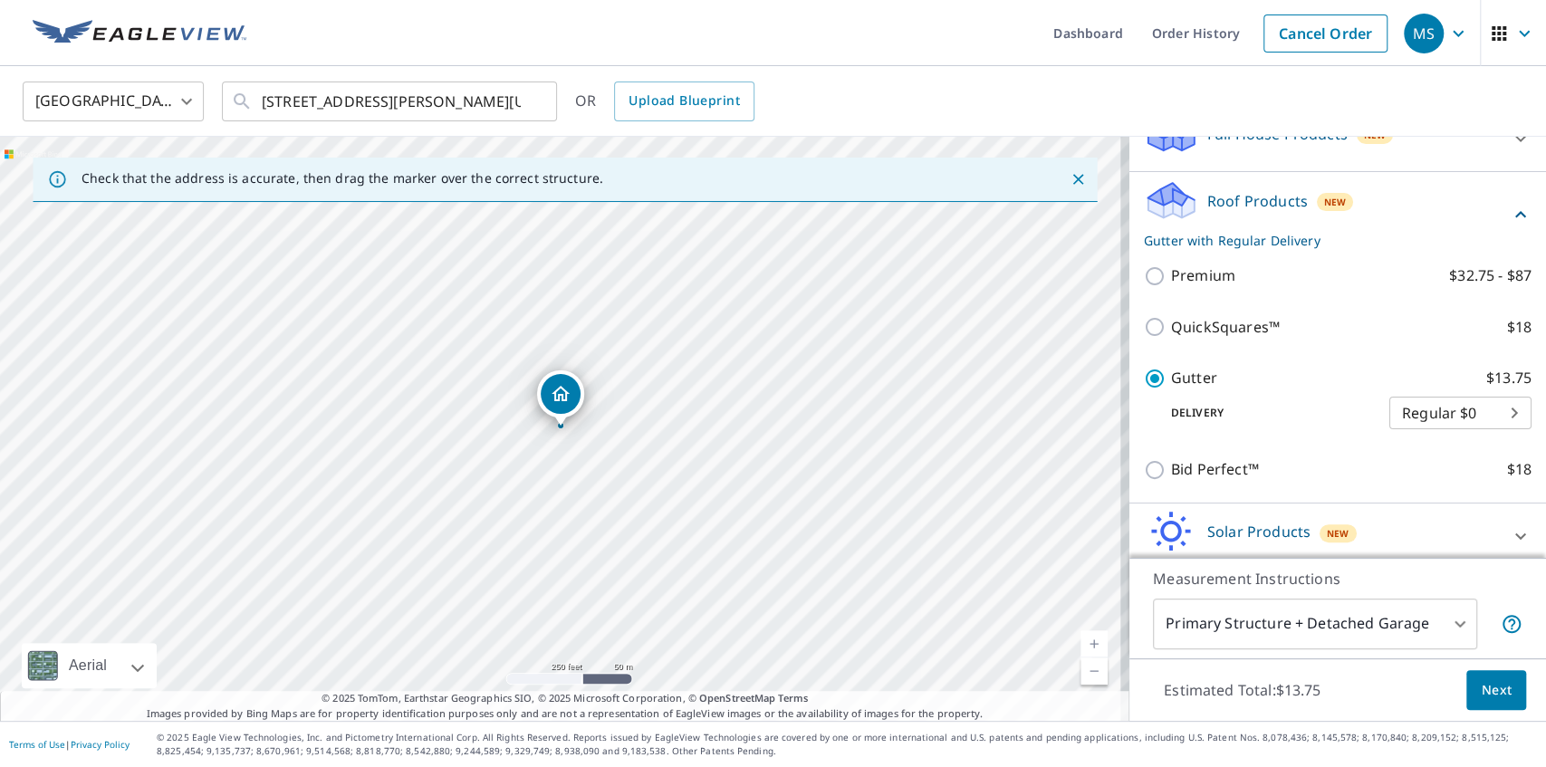  What do you see at coordinates (564, 698) in the screenshot?
I see `span: © 2025 TomTom, Earthstar Geographics SIO, © 2025 Microsoft Corporation, ©` at bounding box center [564, 698].